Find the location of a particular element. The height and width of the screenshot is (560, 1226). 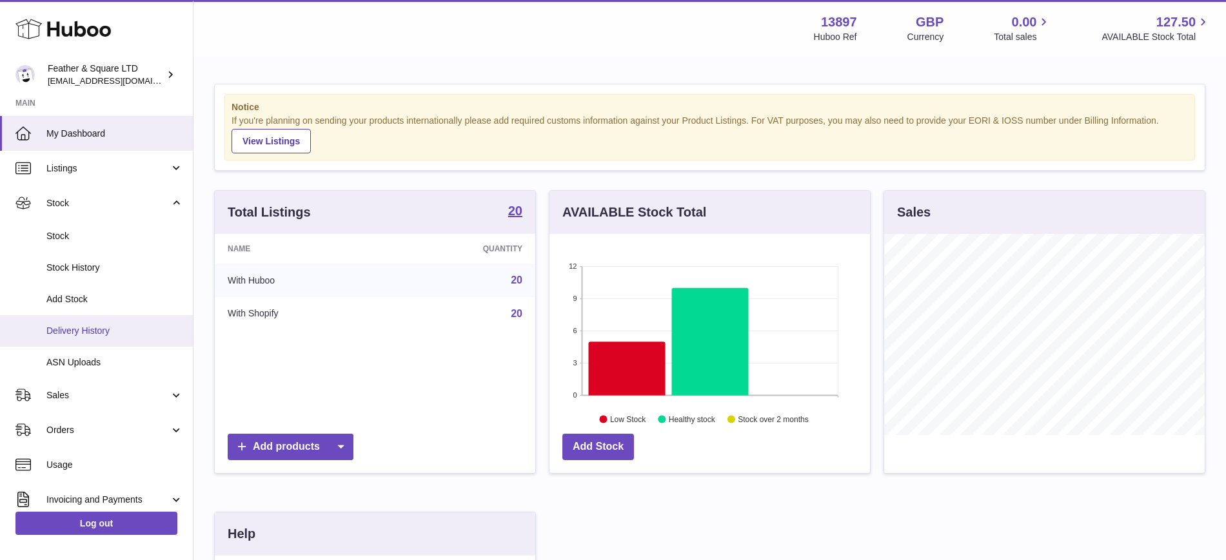

span: ASN Uploads is located at coordinates (115, 362).